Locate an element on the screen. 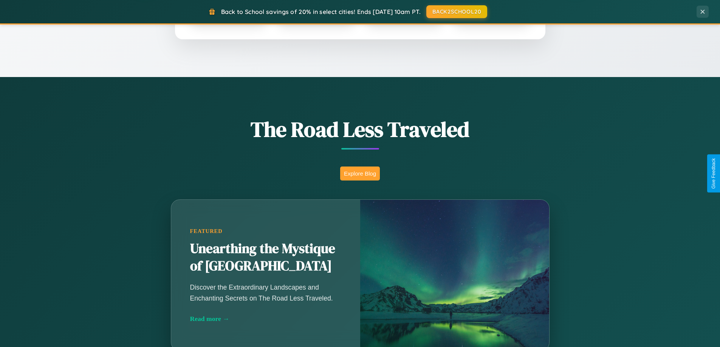 The height and width of the screenshot is (347, 720). div: Featured is located at coordinates (266, 231).